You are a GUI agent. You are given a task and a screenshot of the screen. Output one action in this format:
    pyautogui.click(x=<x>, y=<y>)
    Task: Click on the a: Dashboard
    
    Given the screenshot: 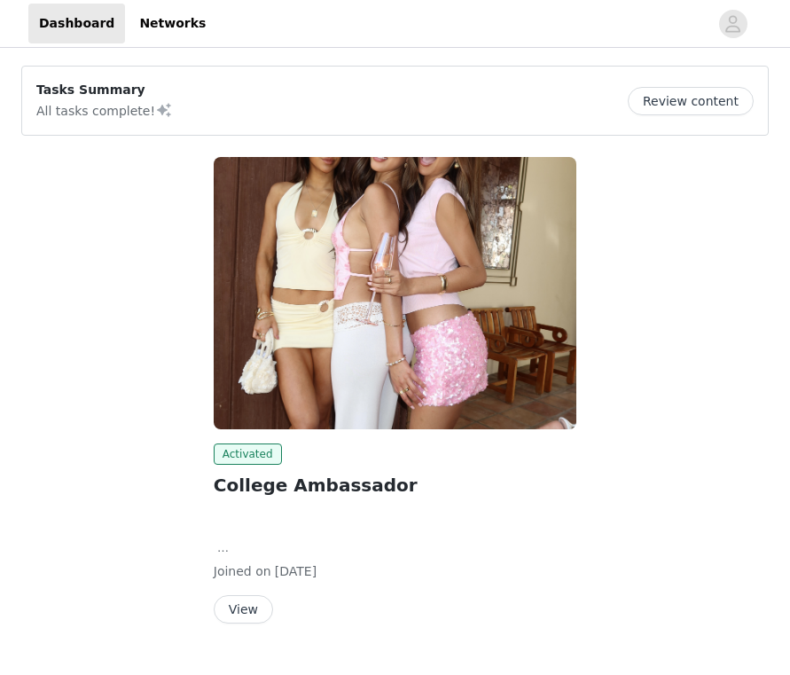 What is the action you would take?
    pyautogui.click(x=76, y=23)
    